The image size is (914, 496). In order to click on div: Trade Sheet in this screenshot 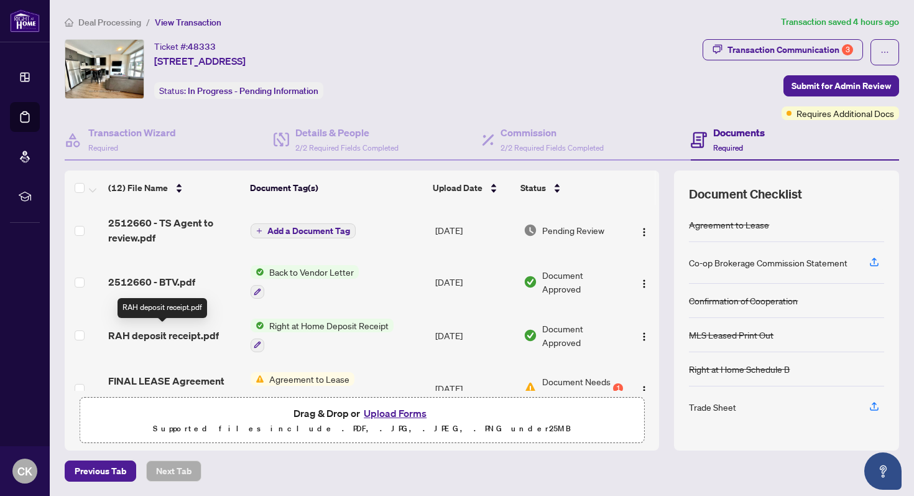, I will do `click(713, 407)`.